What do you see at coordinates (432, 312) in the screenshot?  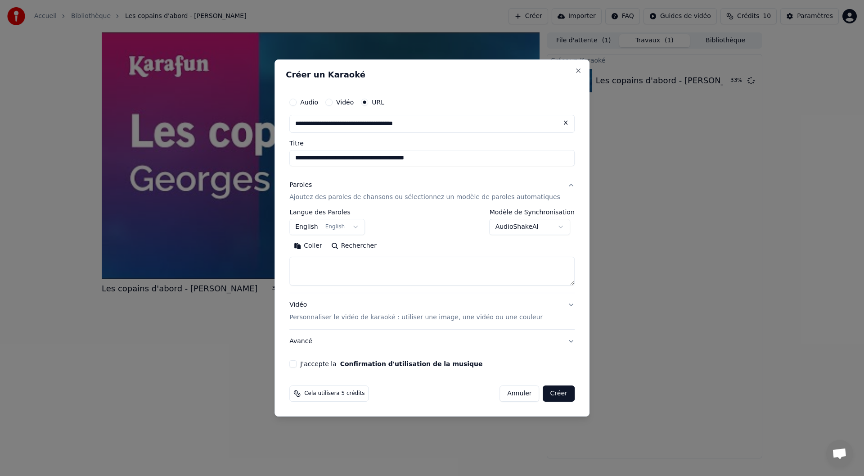 I see `button: VidéoPersonnaliser le vidéo de karaoké : utiliser une image, une vidéo ou une couleur` at bounding box center [432, 312].